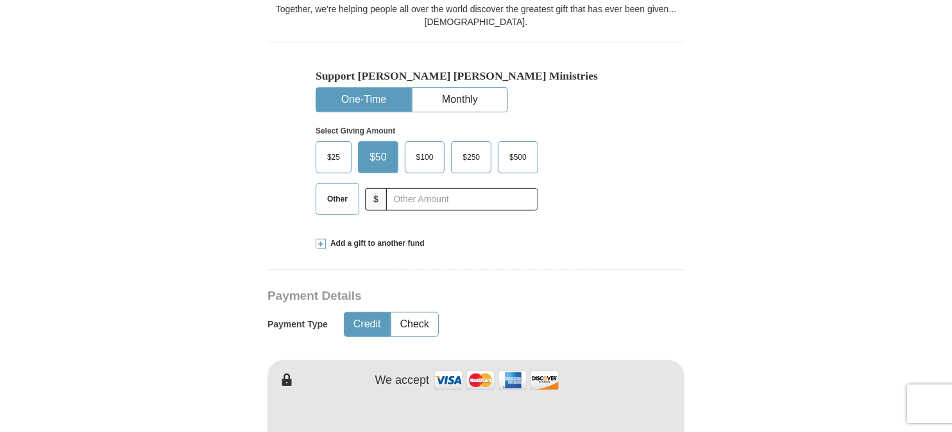 This screenshot has height=432, width=952. I want to click on span: $250, so click(471, 157).